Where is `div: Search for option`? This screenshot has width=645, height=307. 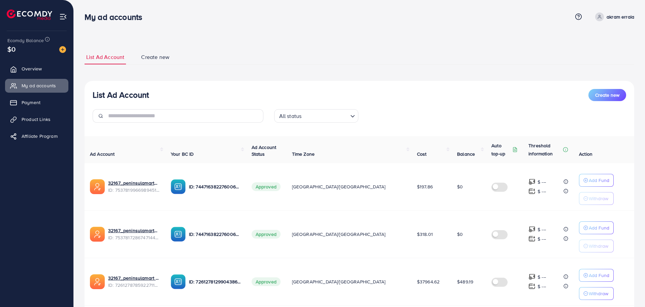
div: Search for option is located at coordinates (316, 116).